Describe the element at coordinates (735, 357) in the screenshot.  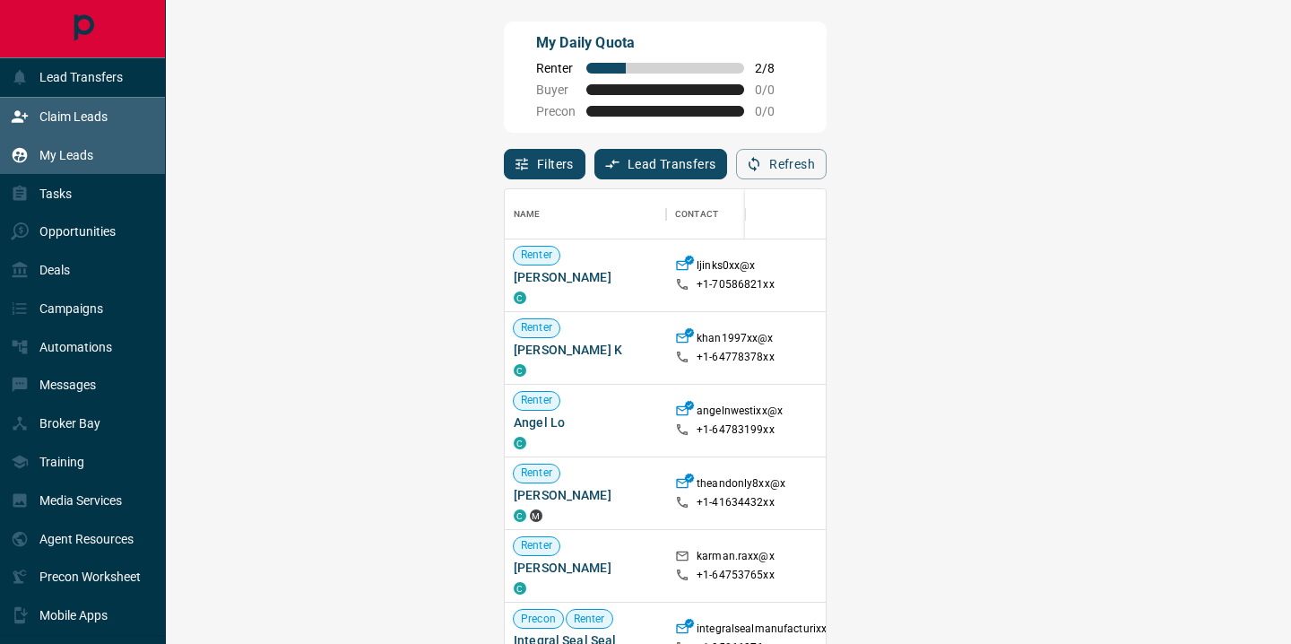
I see `p: +1- 64778378xx` at that location.